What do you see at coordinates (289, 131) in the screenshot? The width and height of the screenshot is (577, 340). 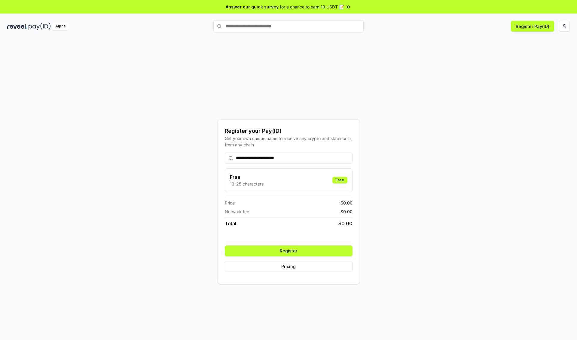 I see `div: Register your Pay(ID)` at bounding box center [289, 131].